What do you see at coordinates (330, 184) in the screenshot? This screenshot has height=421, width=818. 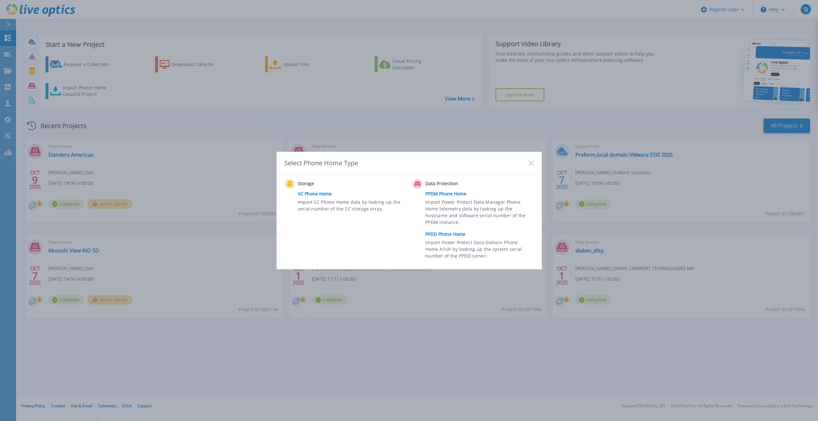 I see `span: Storage` at bounding box center [330, 184].